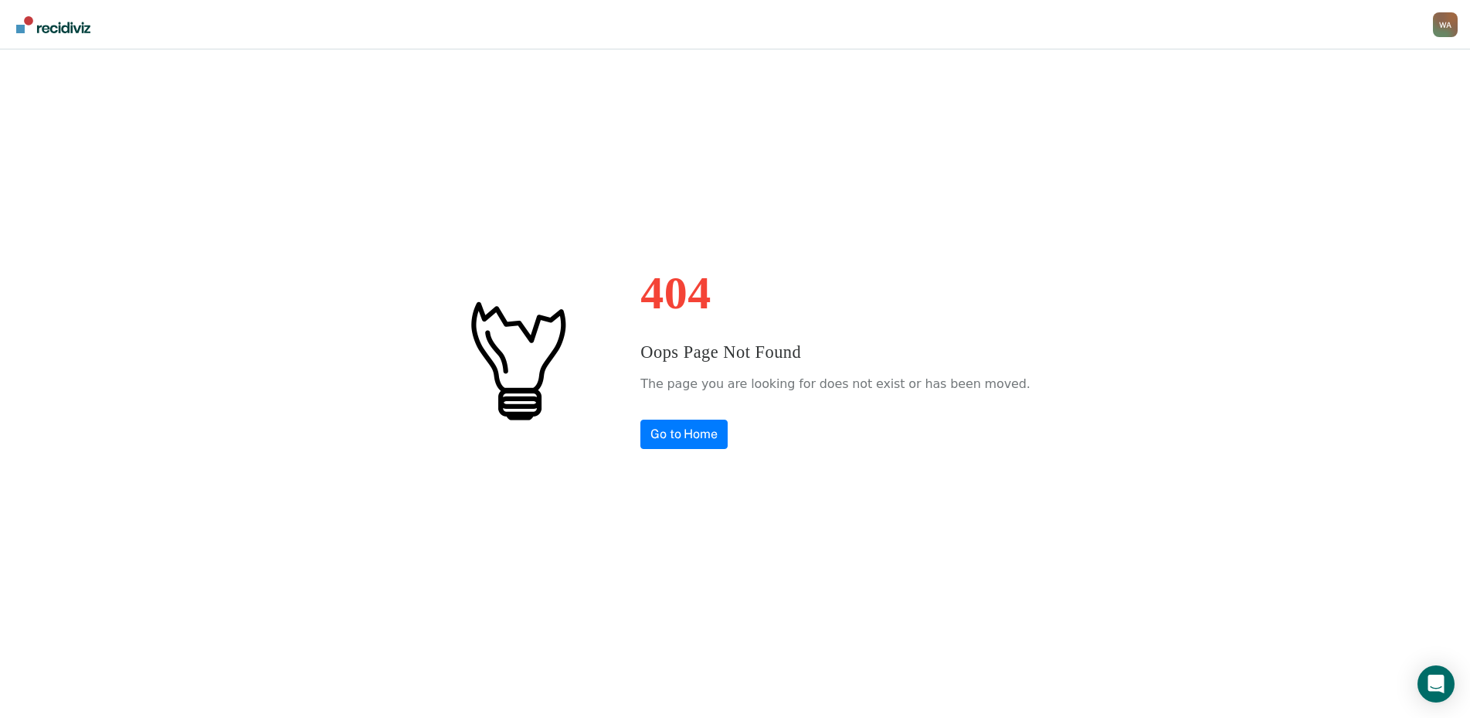 This screenshot has width=1470, height=718. I want to click on h3: Oops Page Not Found, so click(835, 352).